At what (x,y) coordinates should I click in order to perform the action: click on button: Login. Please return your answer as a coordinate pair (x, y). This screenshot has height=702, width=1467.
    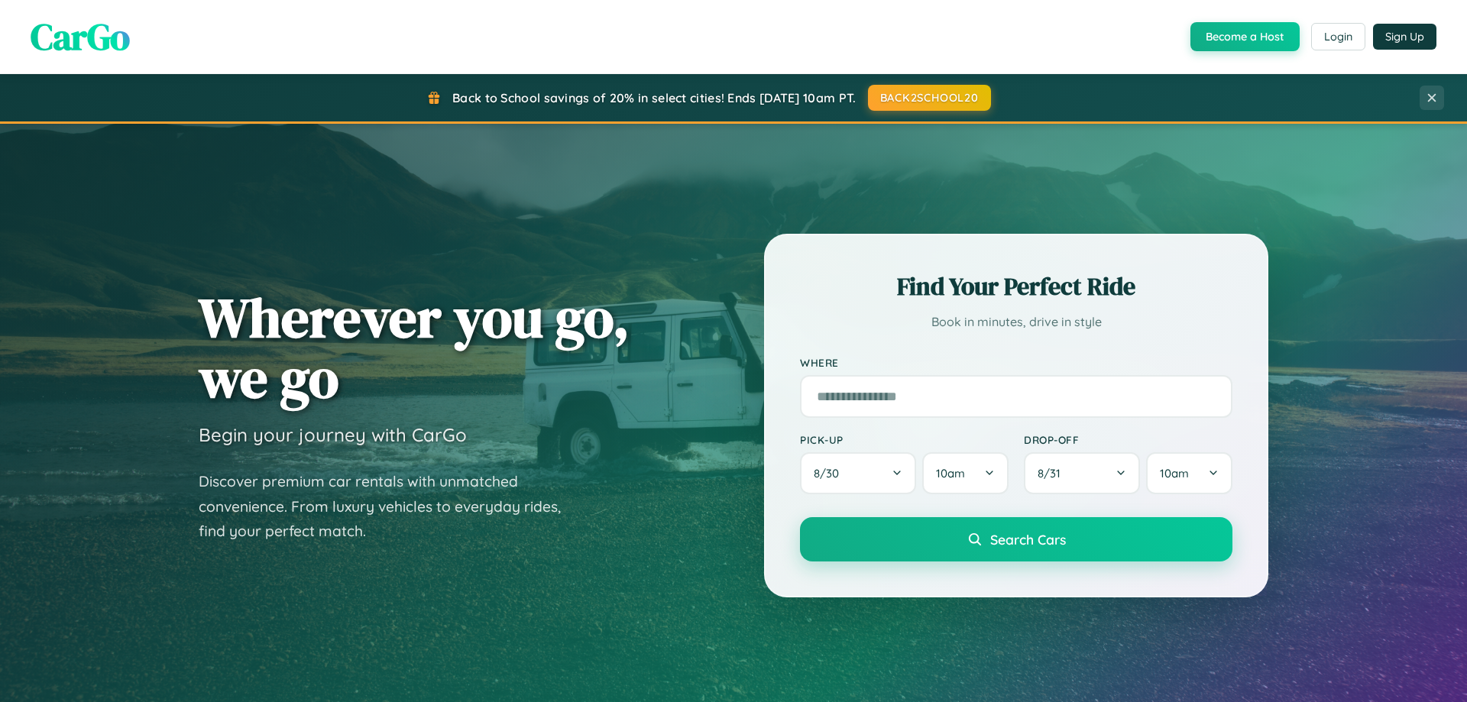
    Looking at the image, I should click on (1338, 37).